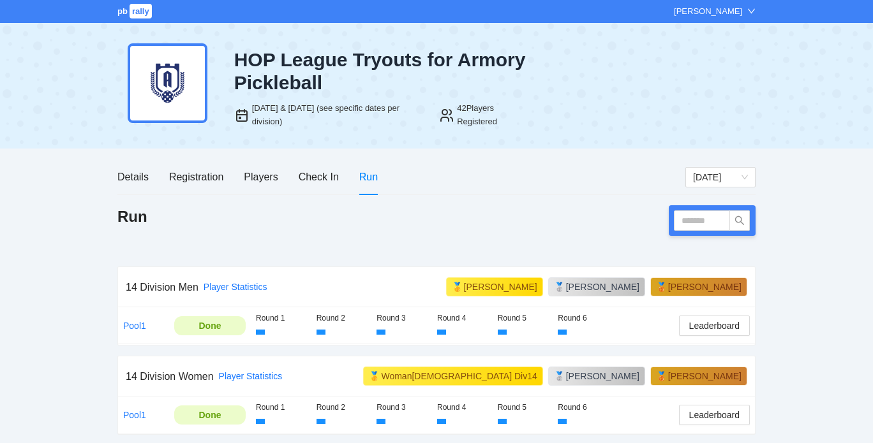 Image resolution: width=873 pixels, height=443 pixels. What do you see at coordinates (740, 221) in the screenshot?
I see `span: search` at bounding box center [740, 221].